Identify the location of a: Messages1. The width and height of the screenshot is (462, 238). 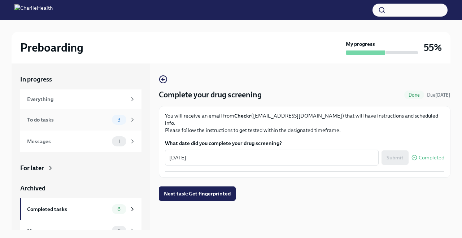
(81, 141).